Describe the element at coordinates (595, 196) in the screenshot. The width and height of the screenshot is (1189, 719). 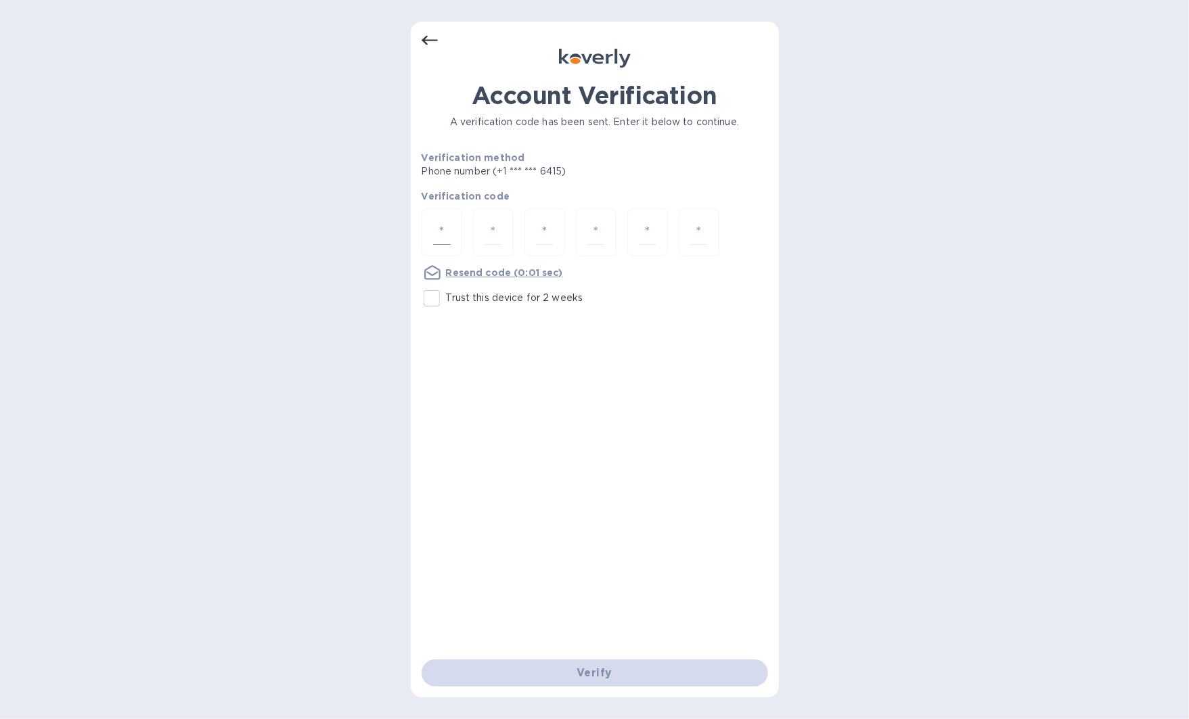
I see `p: Verification code` at that location.